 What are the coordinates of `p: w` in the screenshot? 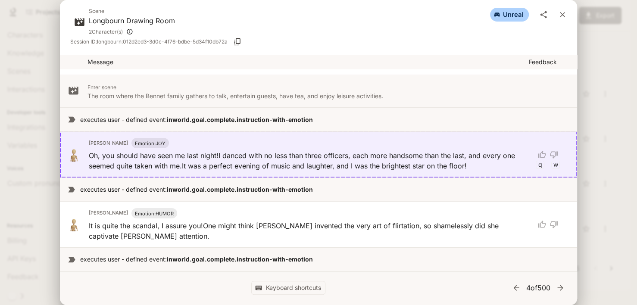 It's located at (556, 165).